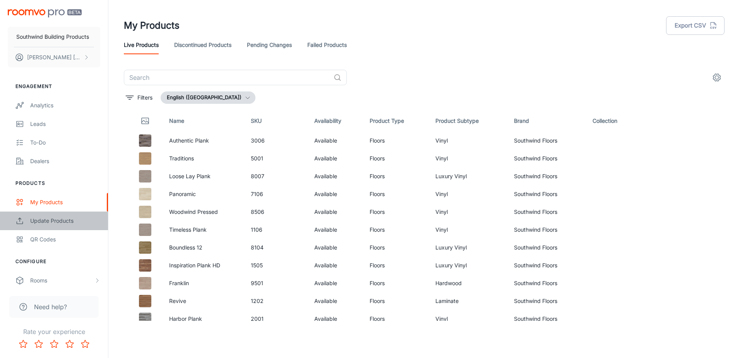 The height and width of the screenshot is (358, 740). I want to click on button: Rate 4 star, so click(70, 344).